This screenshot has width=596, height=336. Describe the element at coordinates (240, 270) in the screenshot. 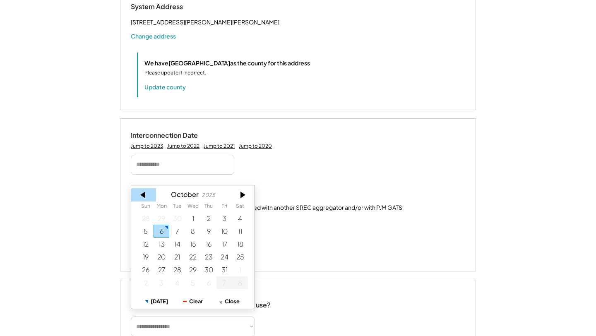

I see `div: 11/01/2025` at that location.